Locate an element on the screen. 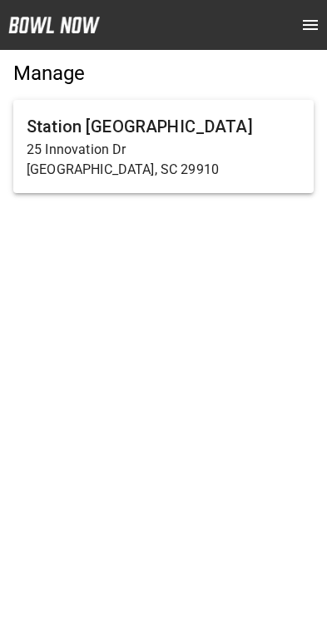 This screenshot has width=327, height=630. button: open drawer is located at coordinates (311, 25).